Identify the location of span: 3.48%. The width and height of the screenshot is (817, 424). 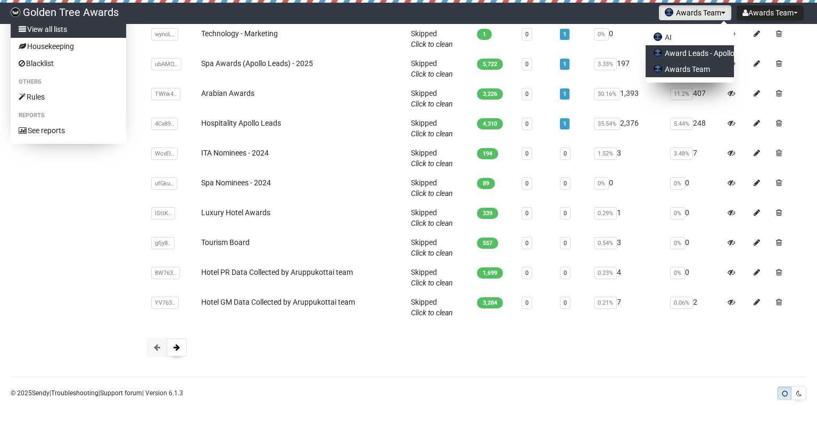
(682, 153).